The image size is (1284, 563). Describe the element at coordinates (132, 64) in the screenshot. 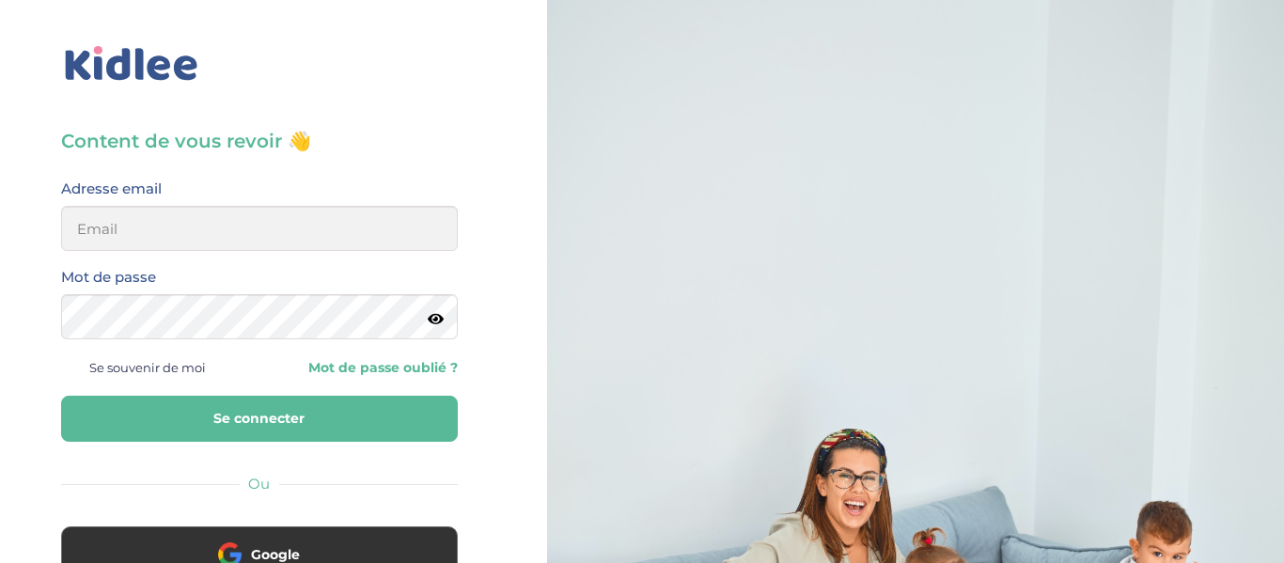

I see `img: logo_kidlee_bleu` at that location.